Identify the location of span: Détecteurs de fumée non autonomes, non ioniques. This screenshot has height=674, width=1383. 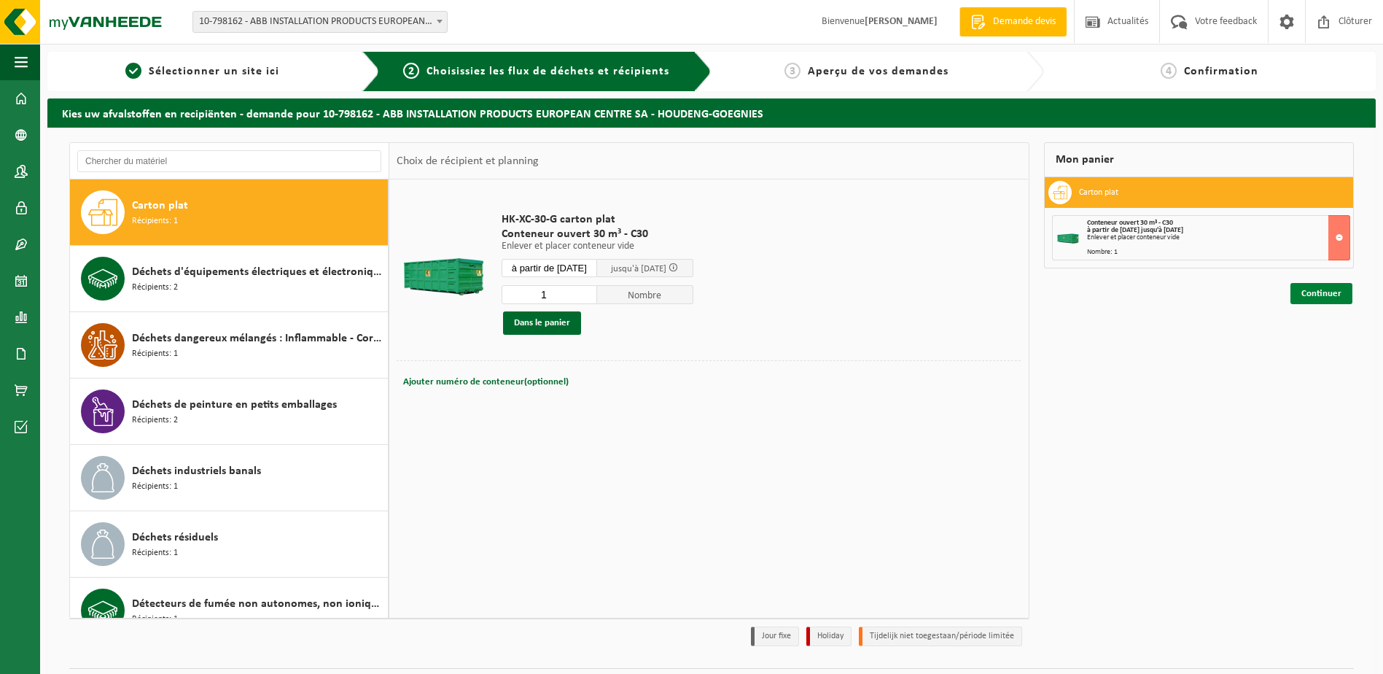
(258, 604).